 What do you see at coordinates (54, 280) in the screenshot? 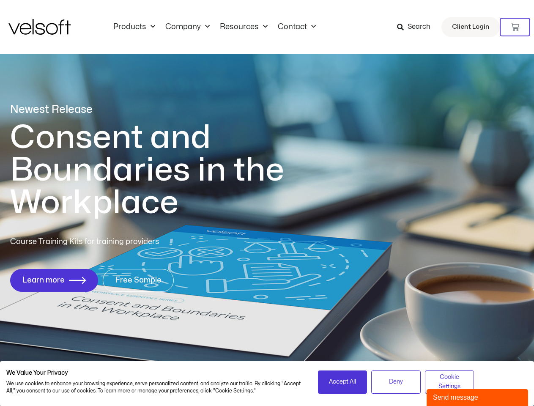
I see `a: Learn more` at bounding box center [54, 280].